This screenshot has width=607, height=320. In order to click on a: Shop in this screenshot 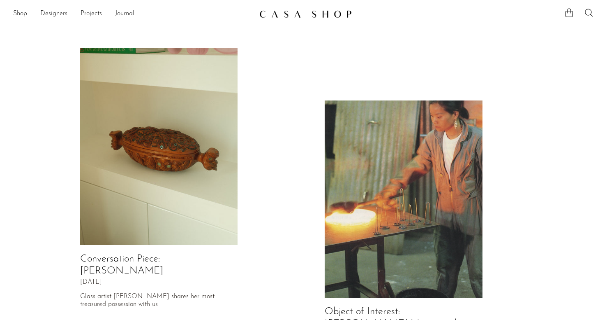, I will do `click(20, 14)`.